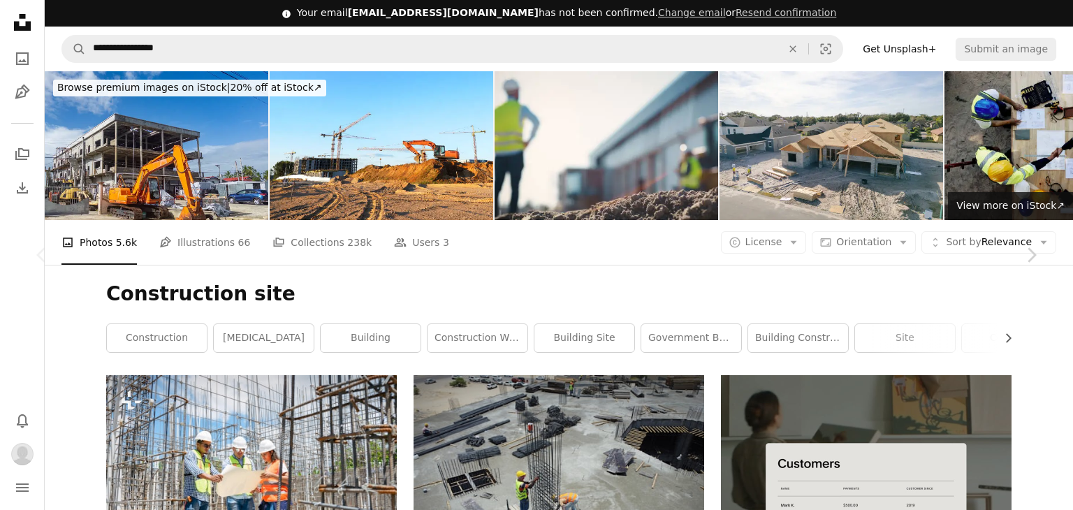 The height and width of the screenshot is (510, 1073). I want to click on span: or, so click(747, 13).